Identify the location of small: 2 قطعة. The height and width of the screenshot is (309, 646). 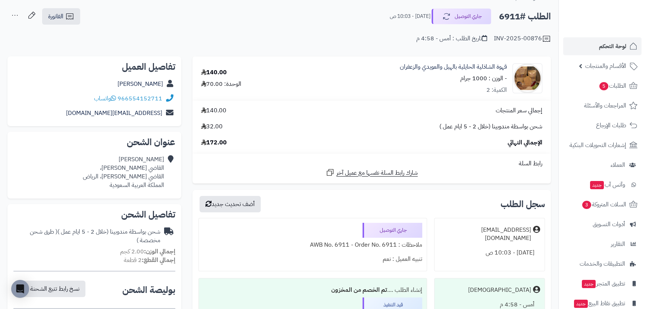
(150, 260).